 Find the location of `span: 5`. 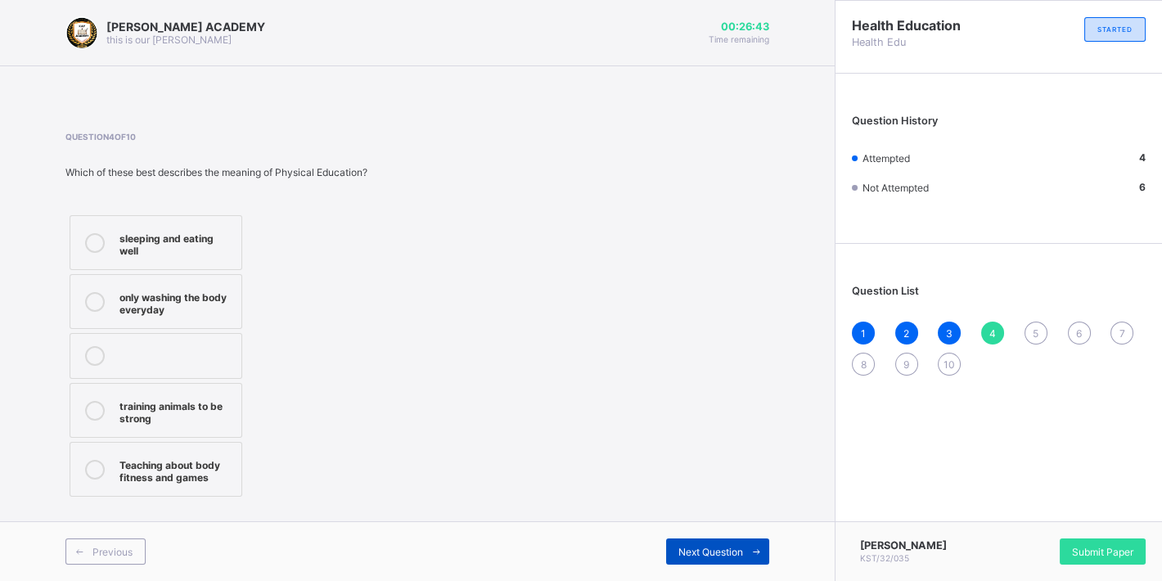

span: 5 is located at coordinates (1035, 333).